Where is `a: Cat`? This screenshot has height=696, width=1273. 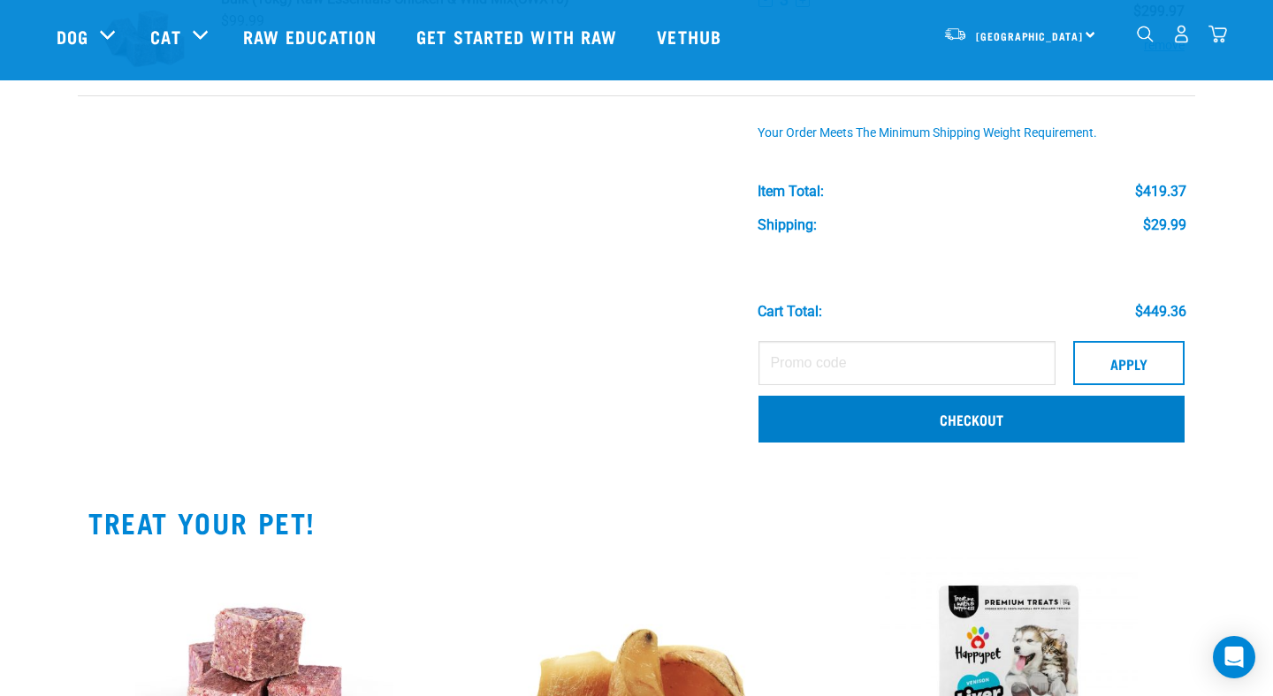 a: Cat is located at coordinates (165, 36).